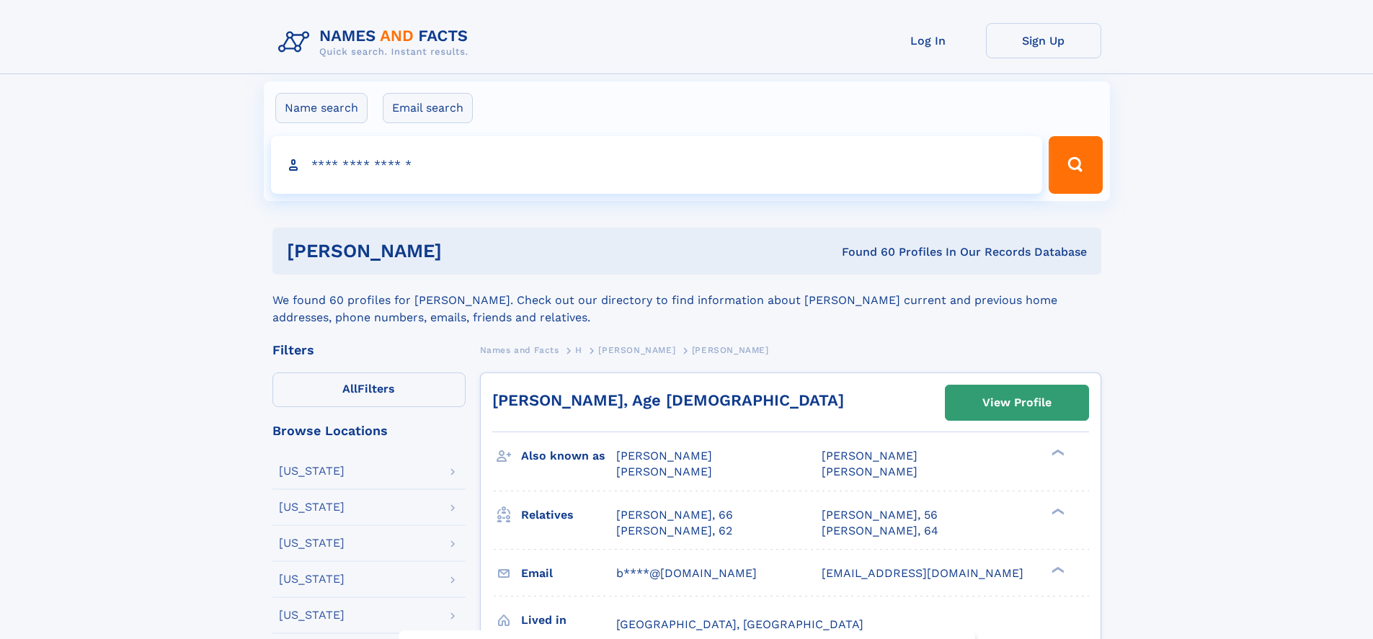 Image resolution: width=1373 pixels, height=639 pixels. What do you see at coordinates (569, 574) in the screenshot?
I see `h3: Email` at bounding box center [569, 574].